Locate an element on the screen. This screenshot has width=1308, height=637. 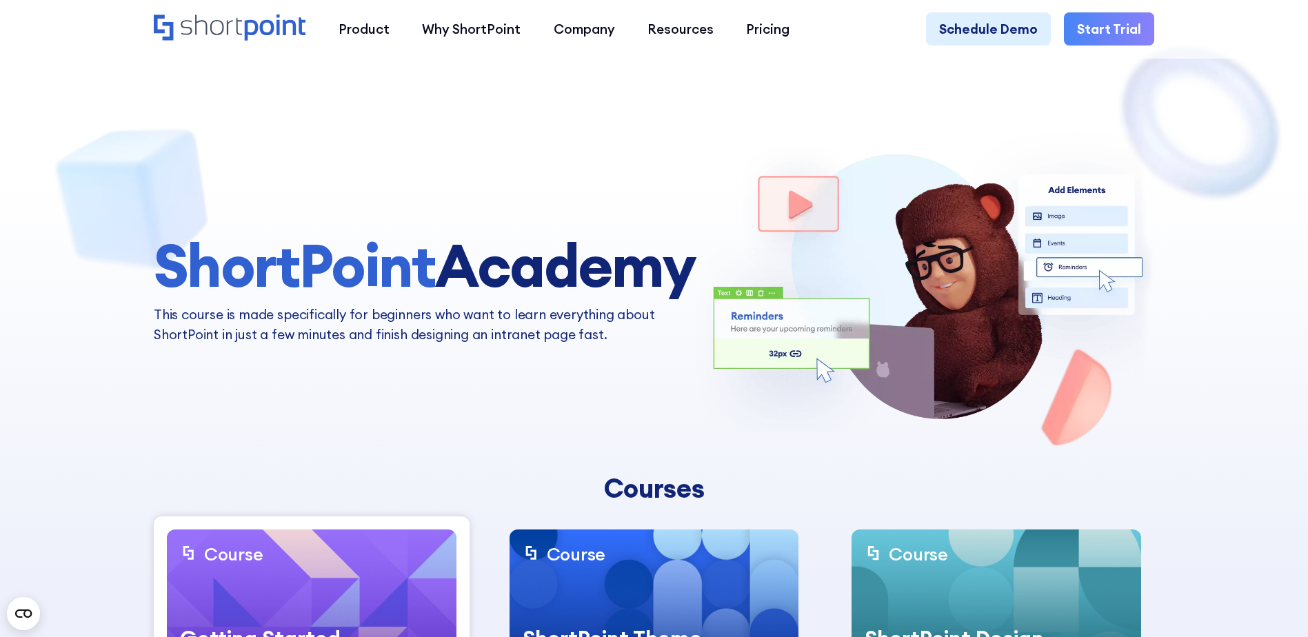
div: Why ShortPoint is located at coordinates (471, 29).